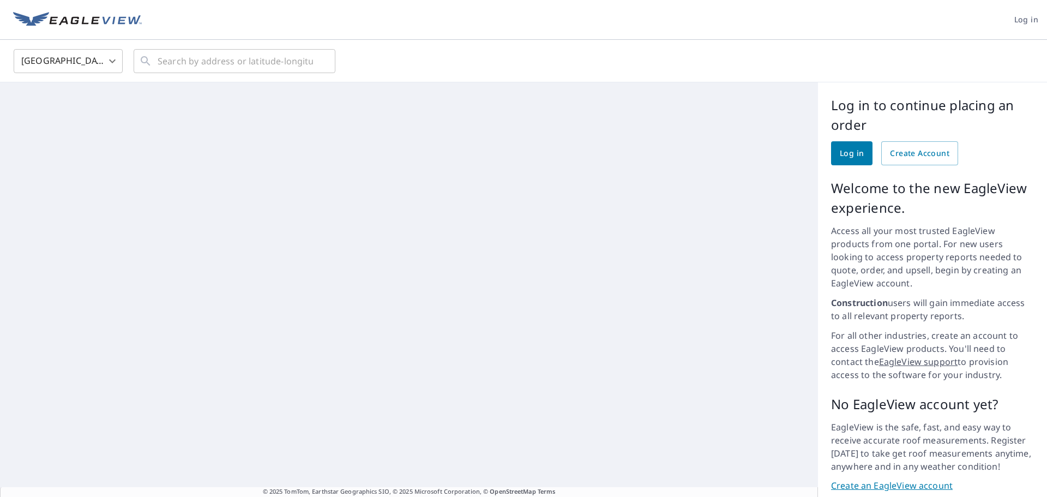  I want to click on span: © 2025 TomTom, Earthstar Geographics SIO, © 2025 Microsoft Corporation, ©, so click(409, 491).